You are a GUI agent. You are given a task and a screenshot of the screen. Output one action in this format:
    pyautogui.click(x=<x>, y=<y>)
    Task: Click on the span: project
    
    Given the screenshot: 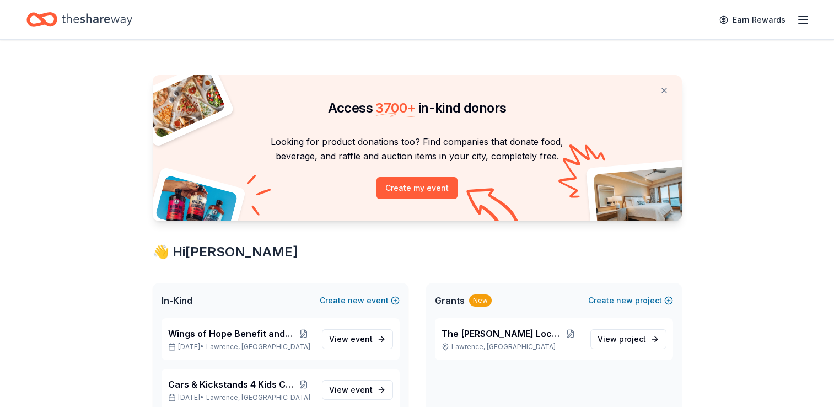 What is the action you would take?
    pyautogui.click(x=632, y=338)
    